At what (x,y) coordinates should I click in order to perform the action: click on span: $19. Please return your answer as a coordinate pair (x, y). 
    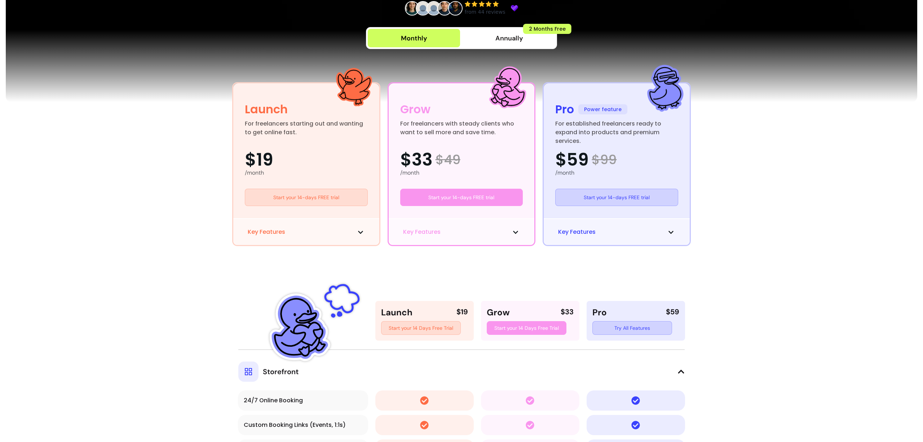
    Looking at the image, I should click on (259, 160).